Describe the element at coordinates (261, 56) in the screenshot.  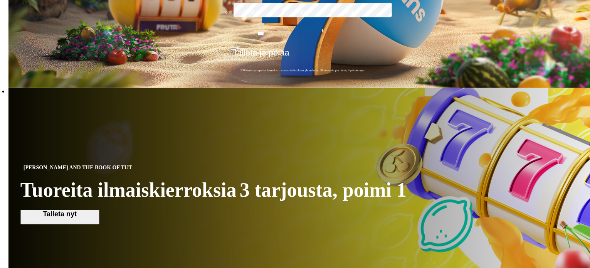
I see `span: Talleta ja pelaa` at that location.